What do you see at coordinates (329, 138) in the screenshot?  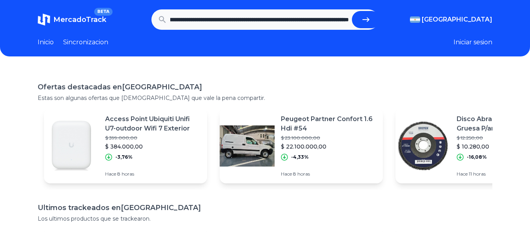 I see `p: $ 23.100.000,00` at bounding box center [329, 138].